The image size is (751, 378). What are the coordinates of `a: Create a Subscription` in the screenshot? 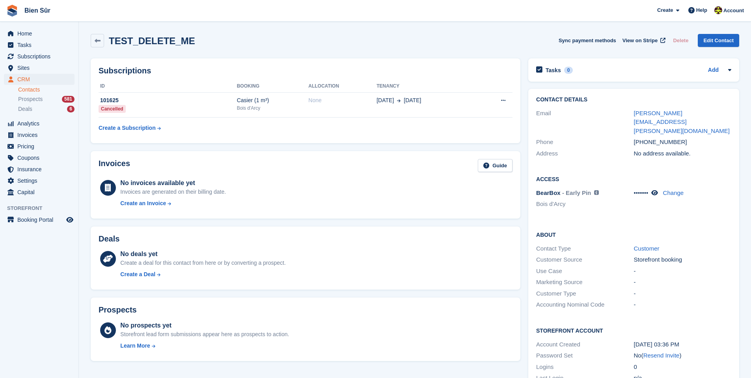 It's located at (130, 128).